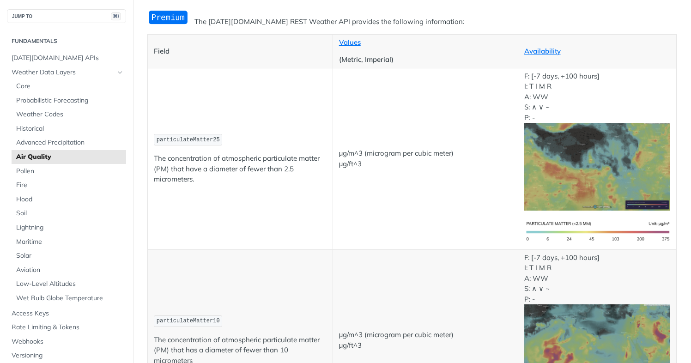 Image resolution: width=691 pixels, height=363 pixels. I want to click on span: Fire, so click(70, 185).